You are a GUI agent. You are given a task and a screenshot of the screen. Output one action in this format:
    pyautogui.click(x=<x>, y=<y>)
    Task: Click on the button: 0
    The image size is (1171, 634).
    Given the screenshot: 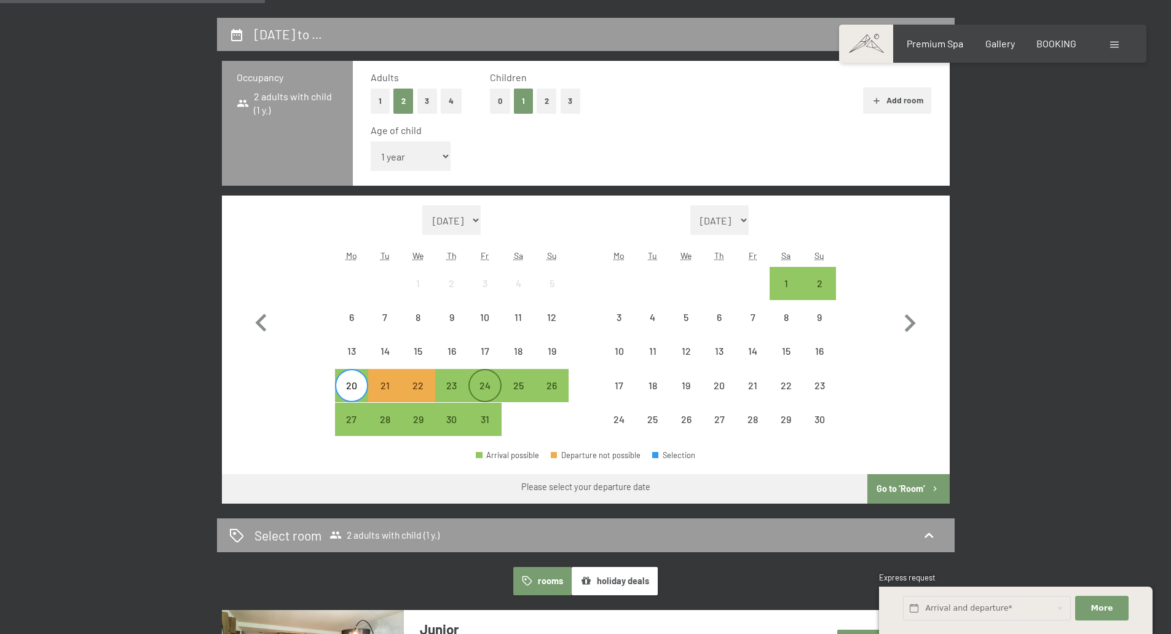 What is the action you would take?
    pyautogui.click(x=500, y=101)
    